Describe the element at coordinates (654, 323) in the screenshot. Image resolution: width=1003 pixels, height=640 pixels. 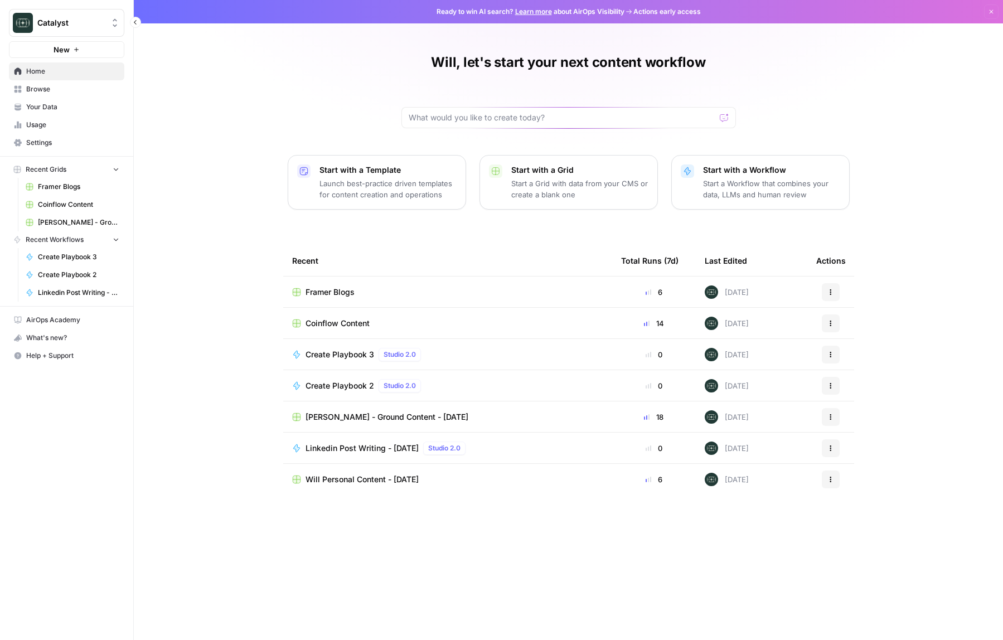
I see `div: 14` at that location.